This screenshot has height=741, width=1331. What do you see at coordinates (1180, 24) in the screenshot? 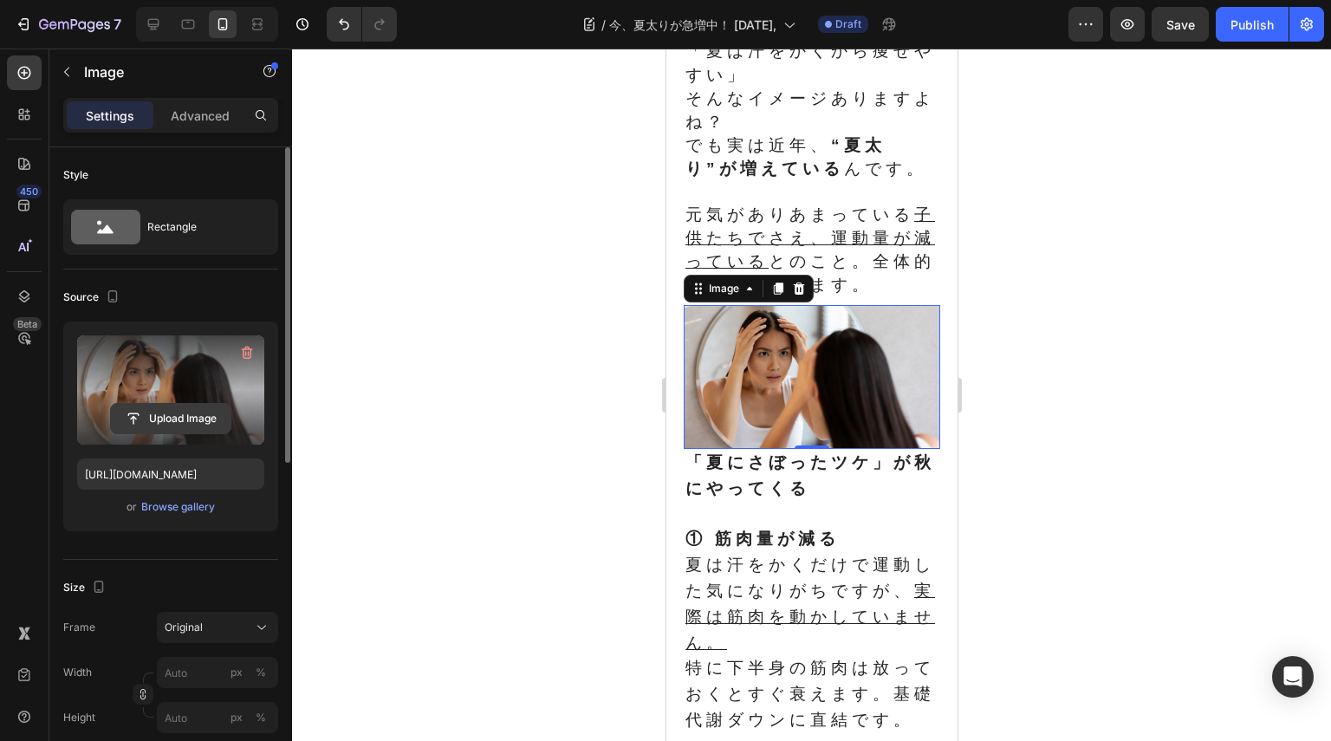
I see `button: Save` at bounding box center [1180, 24].